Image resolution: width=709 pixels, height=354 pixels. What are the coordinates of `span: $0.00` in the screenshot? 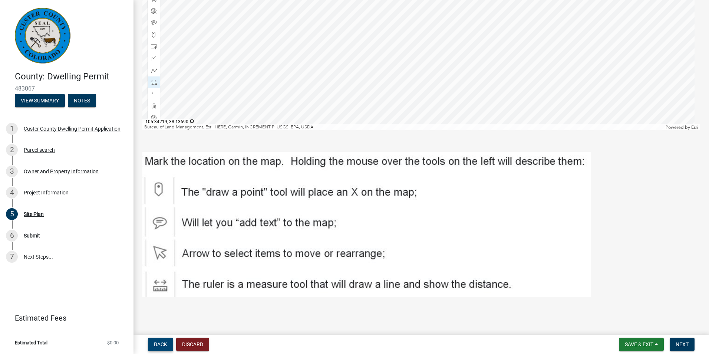 It's located at (113, 342).